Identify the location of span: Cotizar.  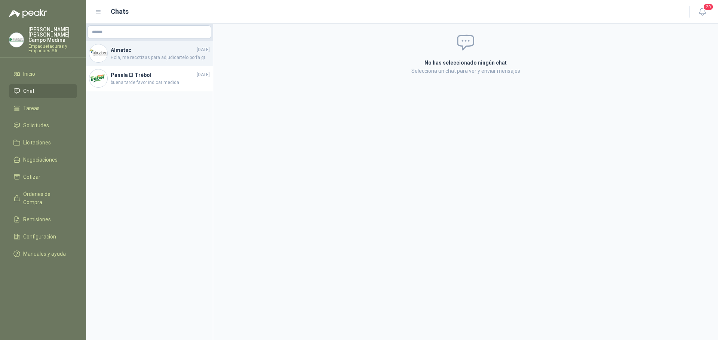
(32, 177).